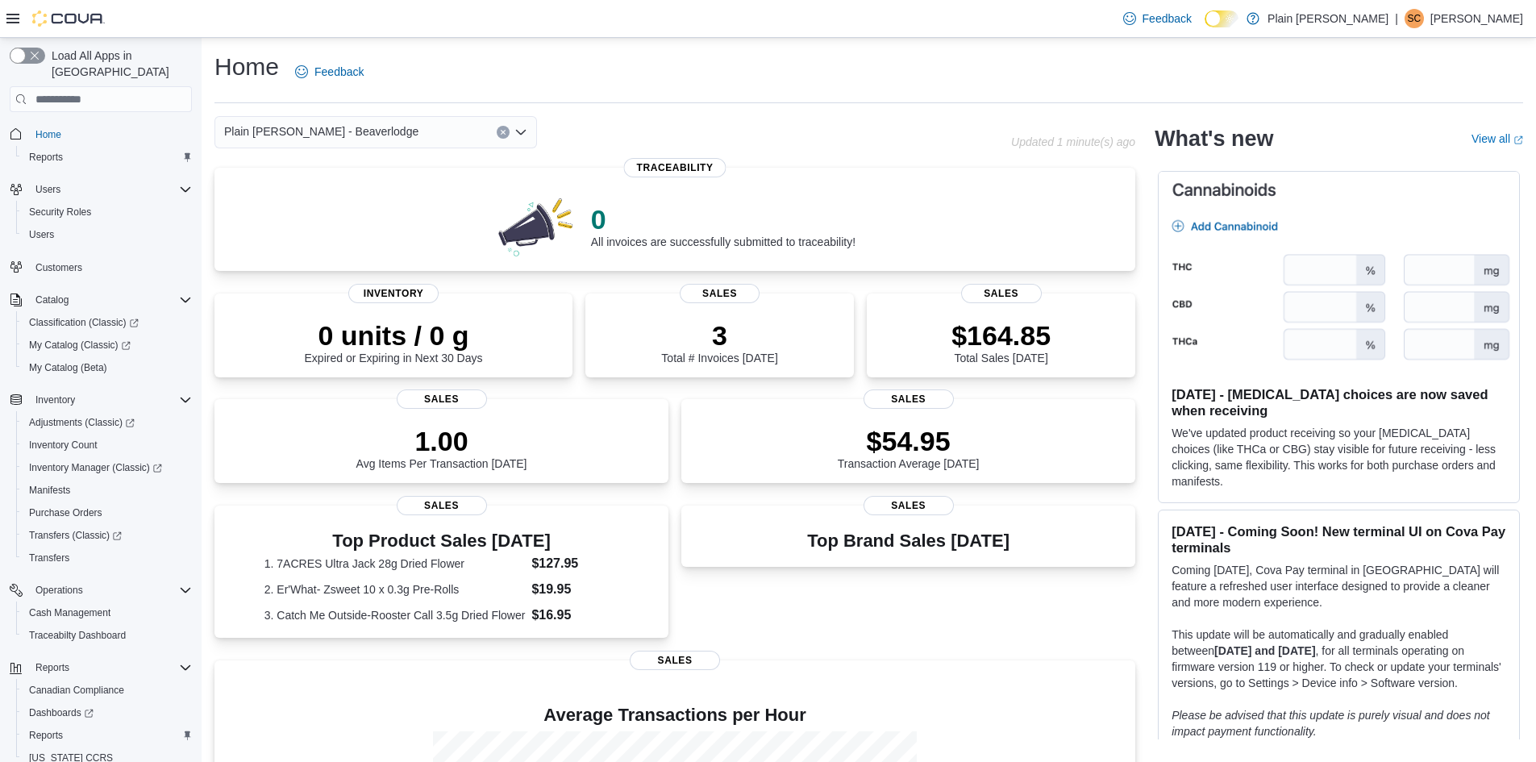 The width and height of the screenshot is (1536, 762). Describe the element at coordinates (101, 300) in the screenshot. I see `button: Catalog` at that location.